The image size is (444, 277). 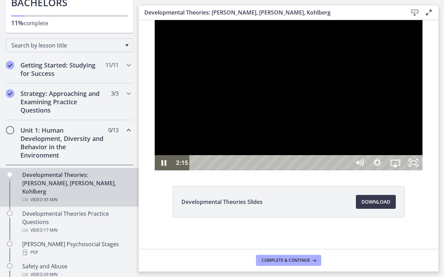 I want to click on div: Developmental Theories Practice Questions, so click(x=76, y=222).